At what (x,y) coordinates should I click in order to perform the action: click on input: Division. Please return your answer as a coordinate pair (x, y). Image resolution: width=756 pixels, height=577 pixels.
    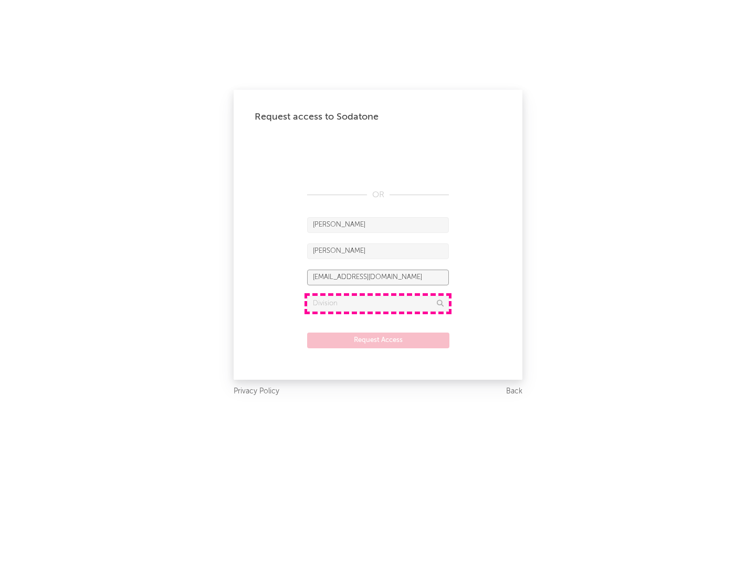
    Looking at the image, I should click on (378, 304).